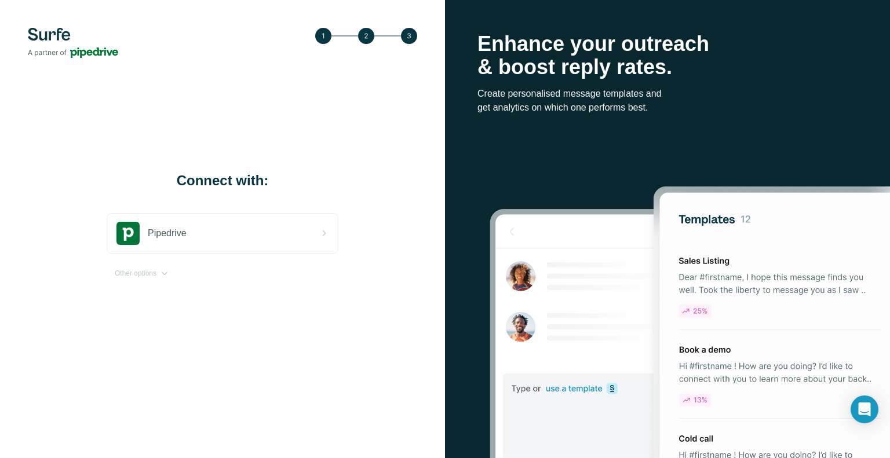 This screenshot has width=890, height=458. Describe the element at coordinates (128, 233) in the screenshot. I see `img: pipedrive's logo` at that location.